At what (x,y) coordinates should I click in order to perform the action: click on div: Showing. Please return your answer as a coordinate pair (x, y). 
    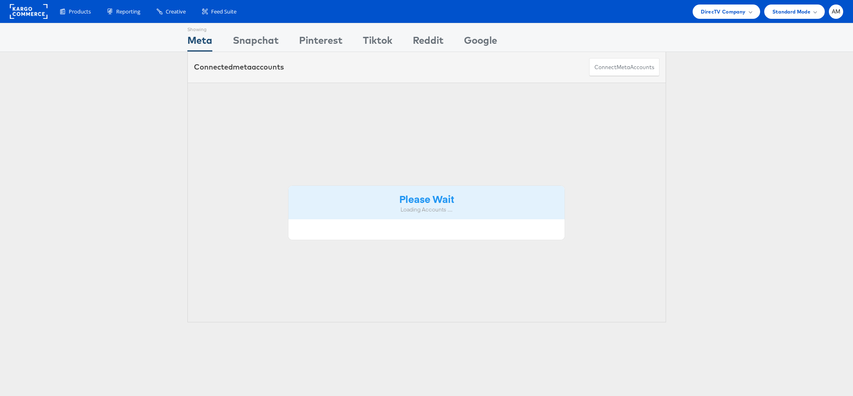
    Looking at the image, I should click on (200, 28).